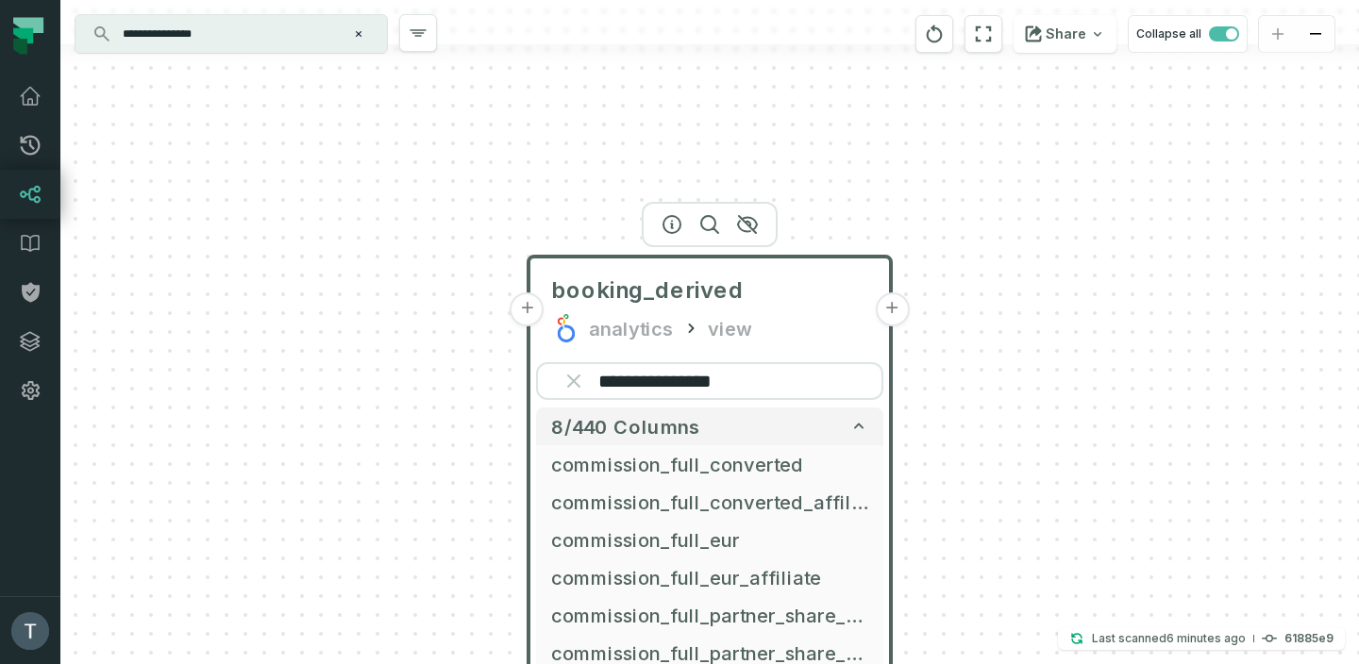  Describe the element at coordinates (710, 464) in the screenshot. I see `span: commission_full_converted` at that location.